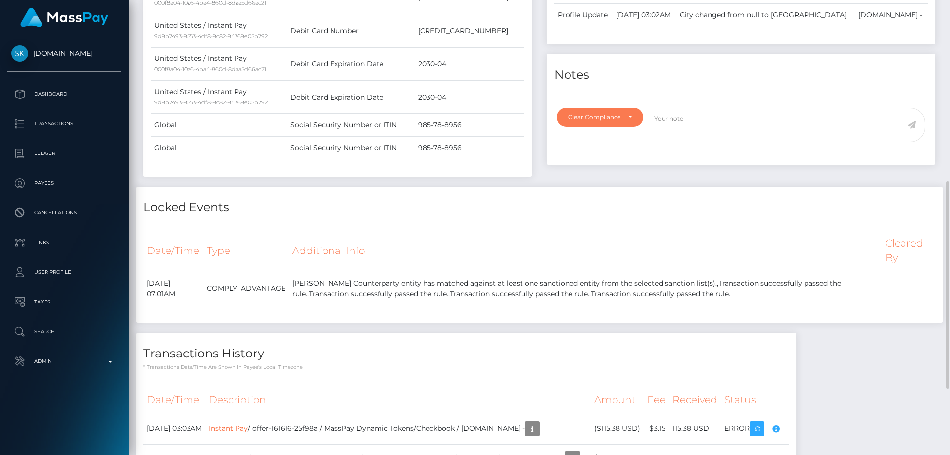 This screenshot has height=455, width=950. Describe the element at coordinates (64, 17) in the screenshot. I see `img: MassPay Logo` at that location.